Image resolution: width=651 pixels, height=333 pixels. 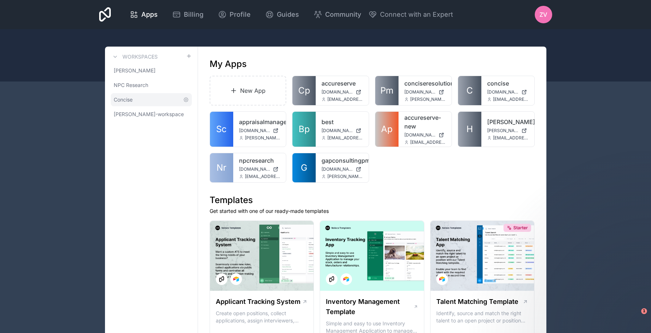 What do you see at coordinates (387, 129) in the screenshot?
I see `span: Ap` at bounding box center [387, 129].